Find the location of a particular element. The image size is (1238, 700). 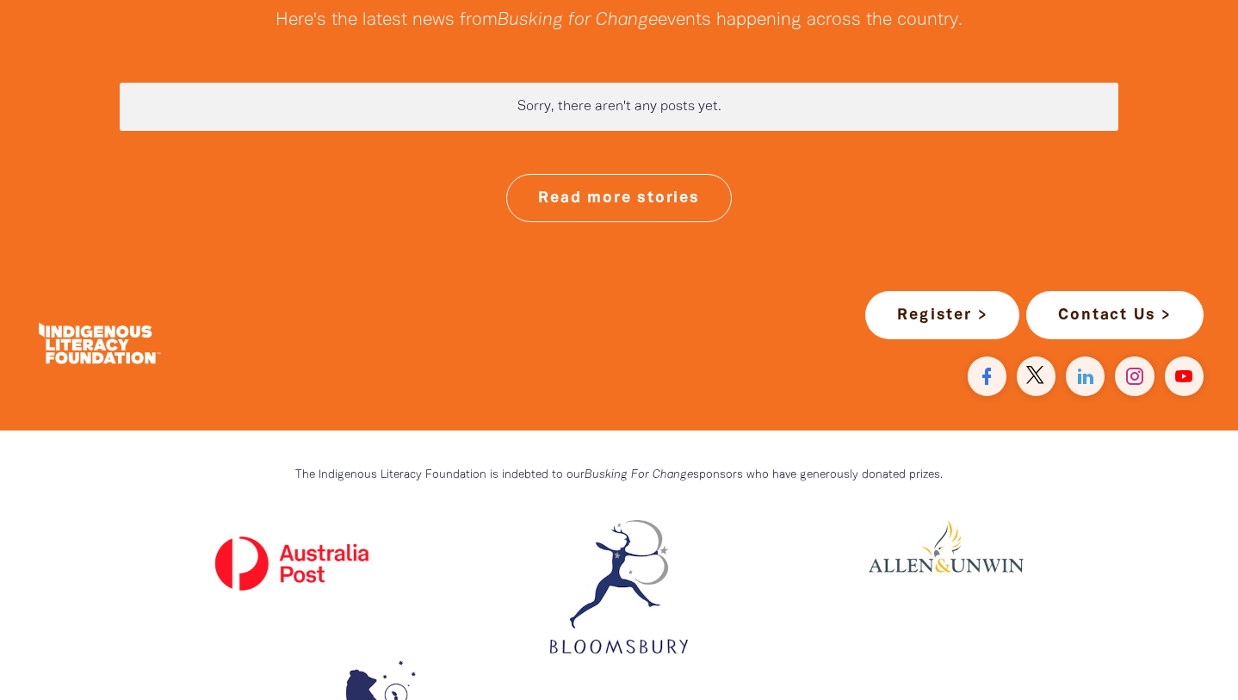

a: Read more stories is located at coordinates (619, 198).